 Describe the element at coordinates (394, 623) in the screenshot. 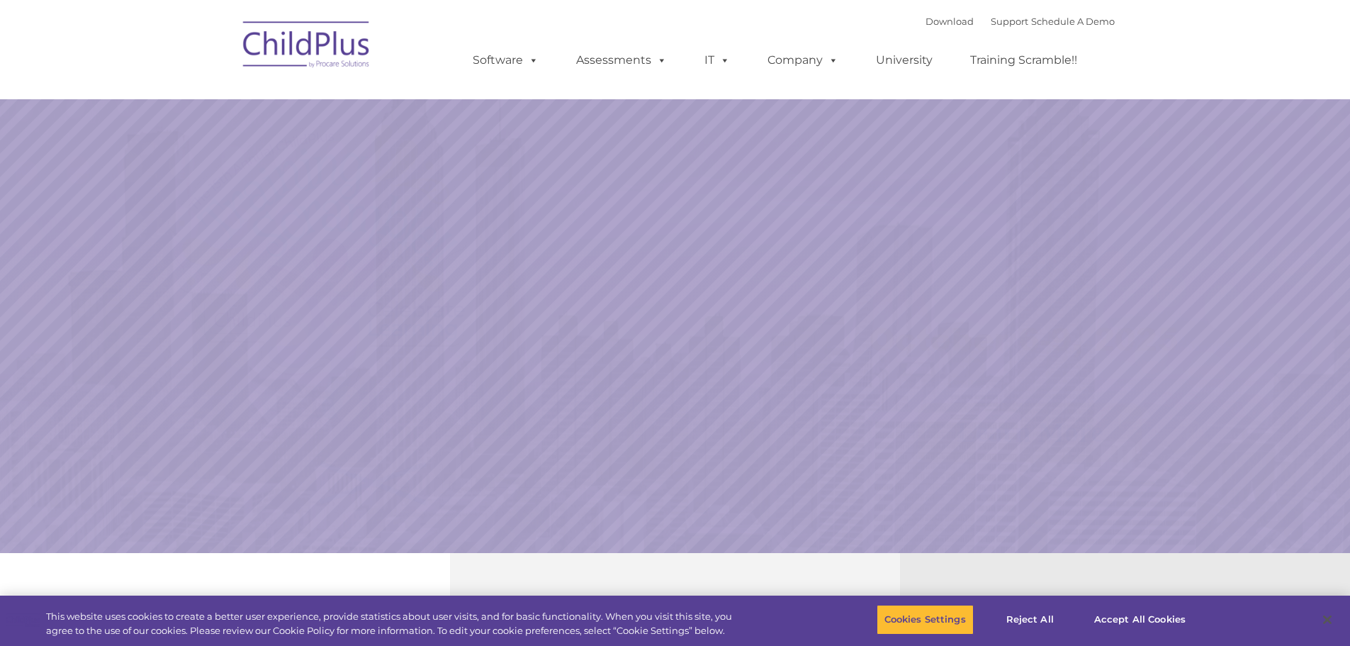

I see `div: This website uses cookies to create a better user experience, provide statistics about user visit...` at that location.